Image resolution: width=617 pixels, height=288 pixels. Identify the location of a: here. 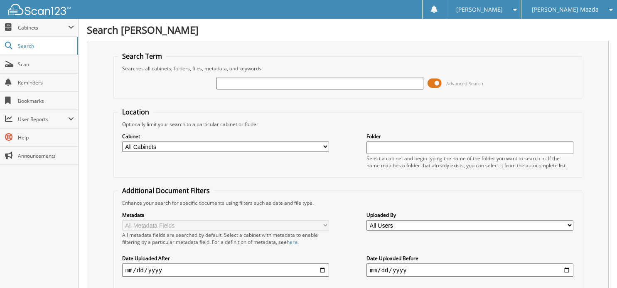
(292, 241).